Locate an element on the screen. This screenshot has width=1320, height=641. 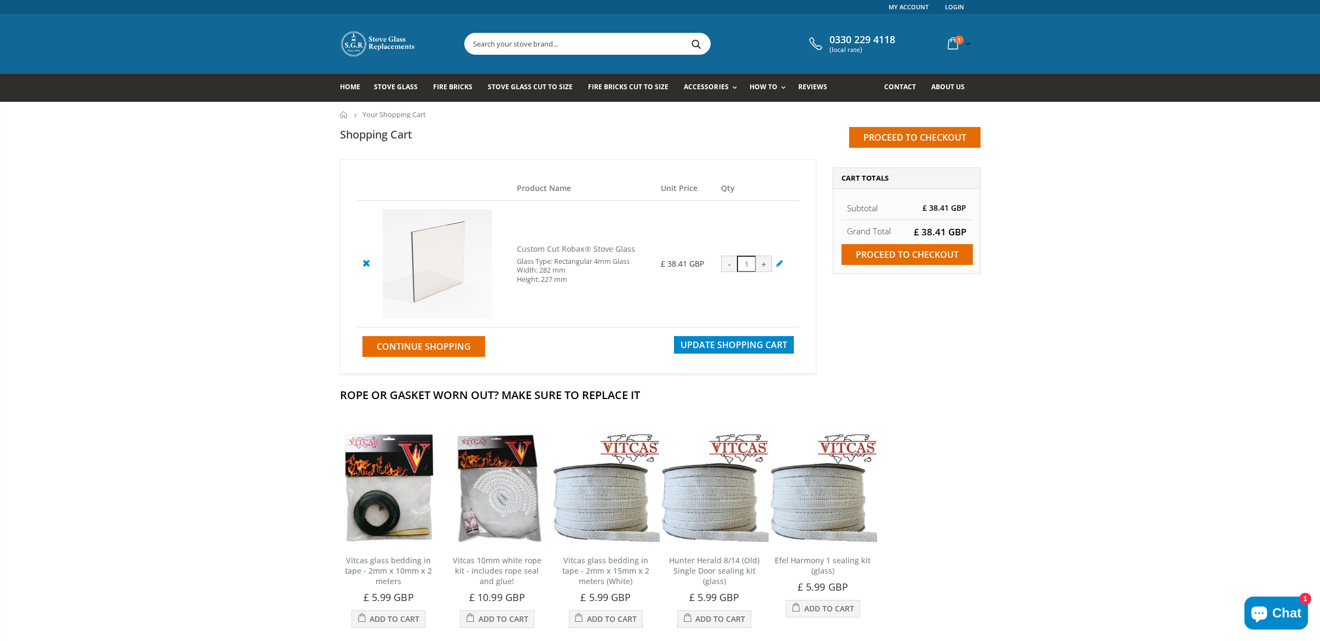
span: About us is located at coordinates (948, 87).